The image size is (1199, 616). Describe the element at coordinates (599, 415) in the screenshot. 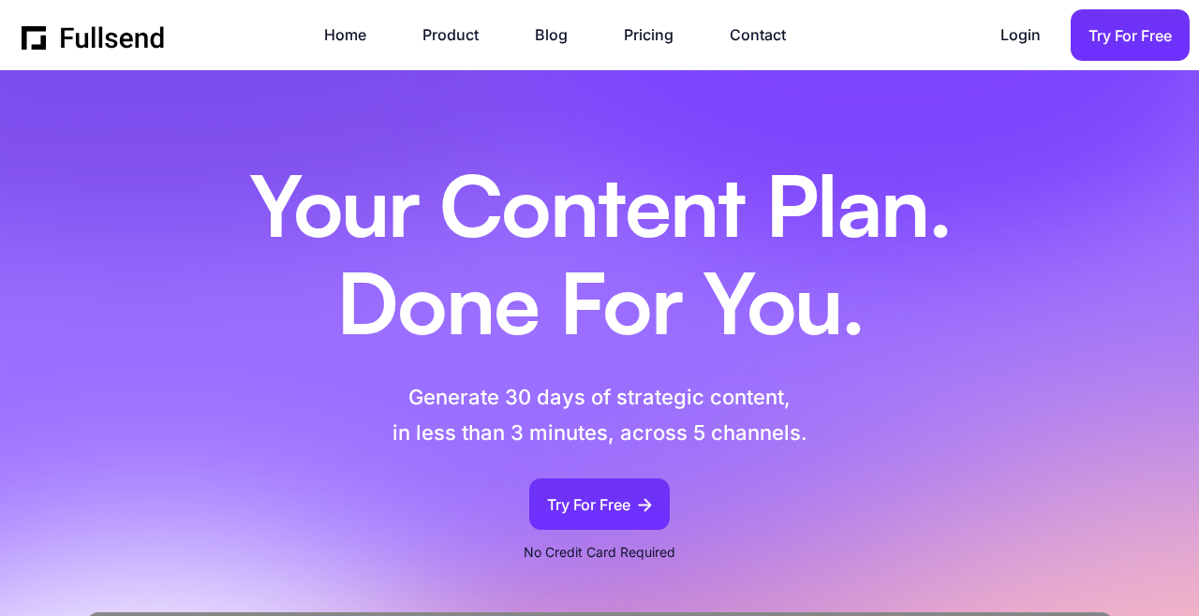

I see `p: Generate 30 days of strategic content, in less than 3 minutes, across 5 channels.` at that location.